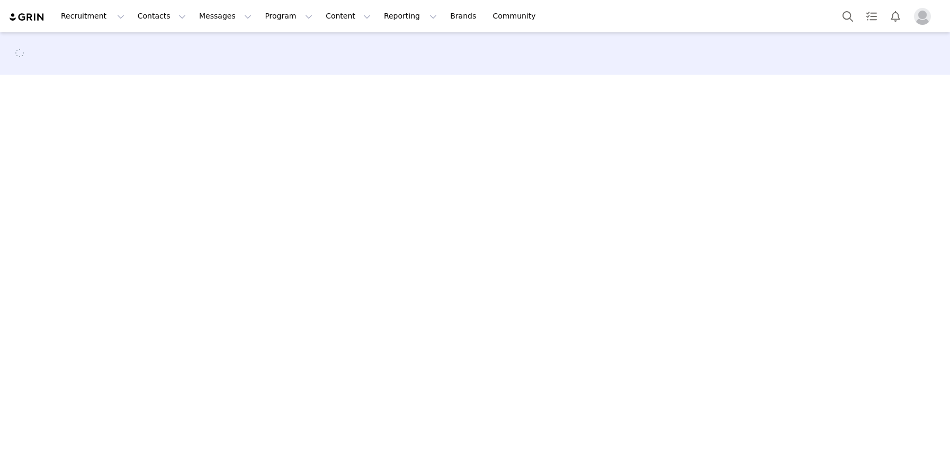  I want to click on button: Messages, so click(225, 16).